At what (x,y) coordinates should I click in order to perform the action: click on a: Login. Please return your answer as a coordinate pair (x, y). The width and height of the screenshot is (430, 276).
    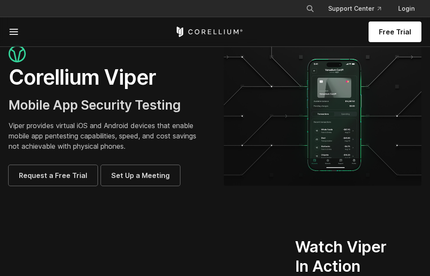
    Looking at the image, I should click on (407, 9).